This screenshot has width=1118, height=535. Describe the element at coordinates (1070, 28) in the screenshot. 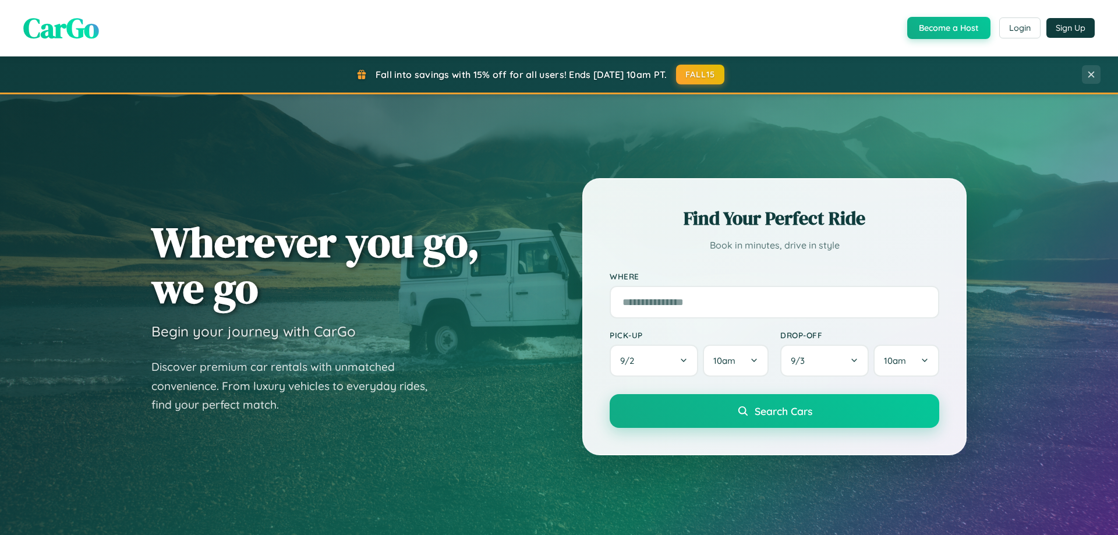

I see `button: Sign Up` at that location.